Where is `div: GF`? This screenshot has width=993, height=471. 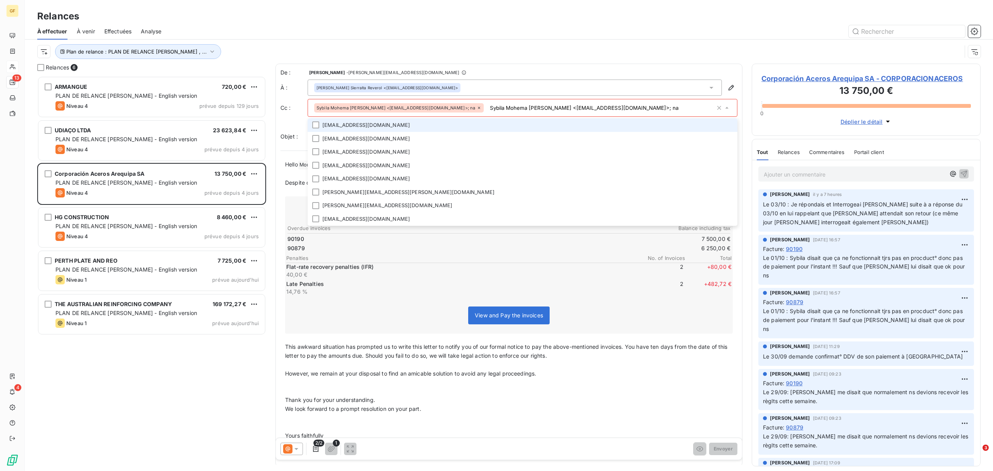
div: GF is located at coordinates (12, 11).